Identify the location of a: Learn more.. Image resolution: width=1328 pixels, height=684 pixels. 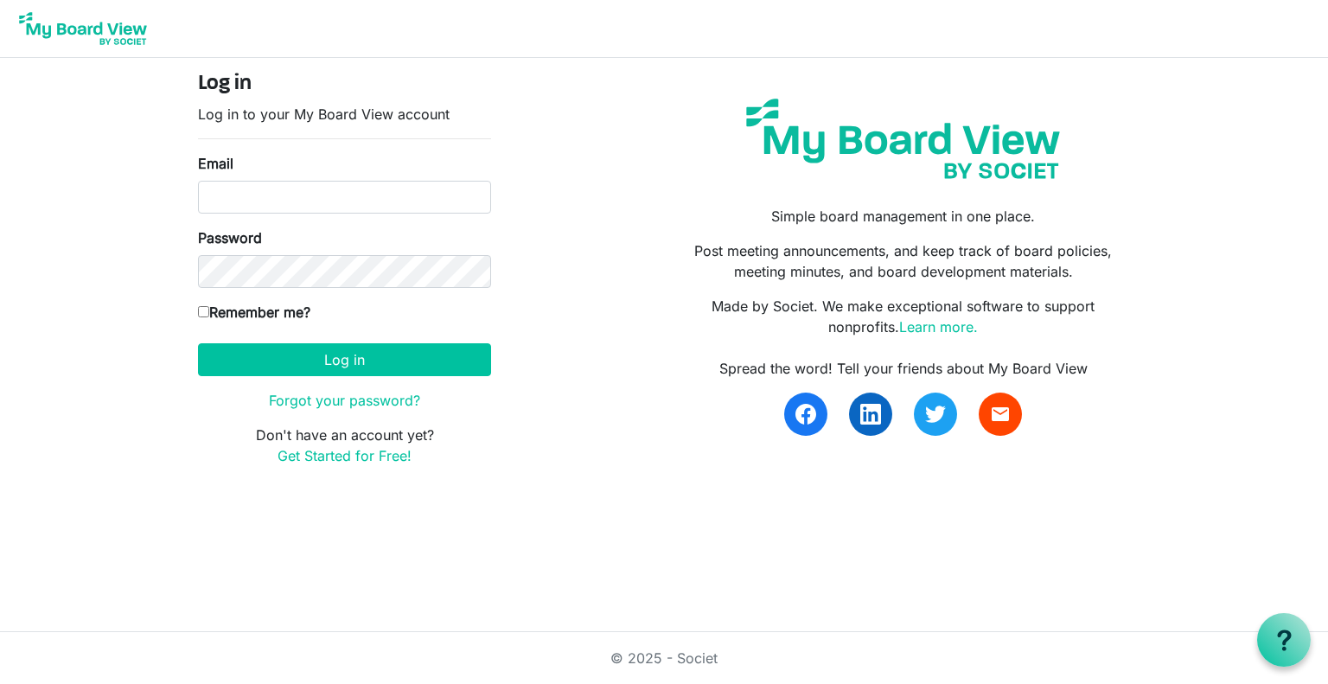
(938, 327).